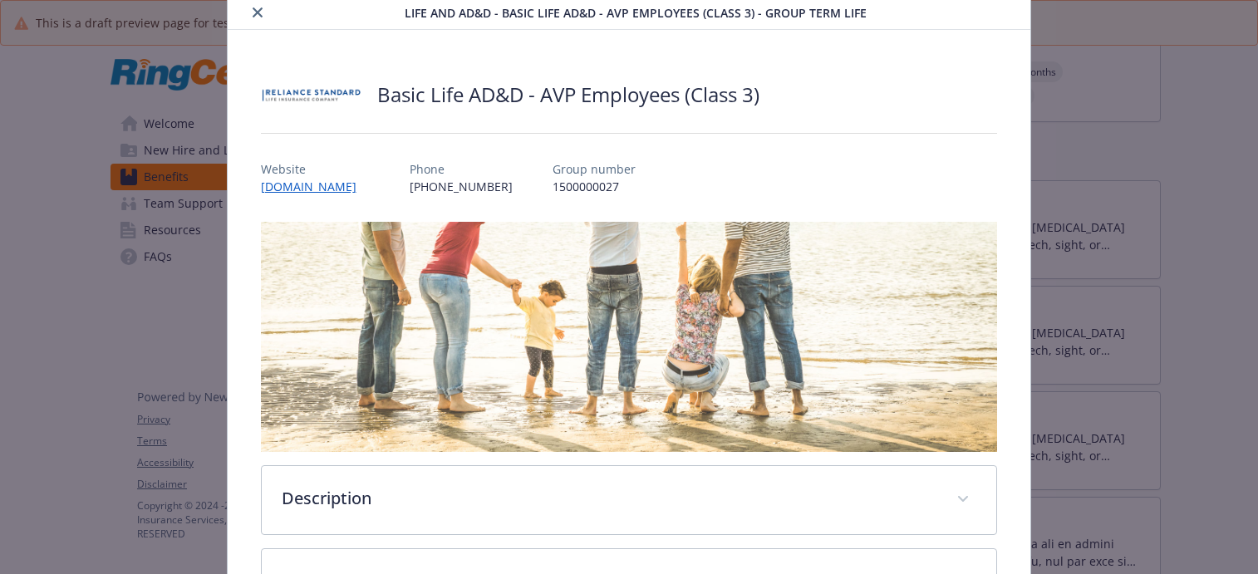 The height and width of the screenshot is (574, 1258). What do you see at coordinates (609, 499) in the screenshot?
I see `p: Description` at bounding box center [609, 499].